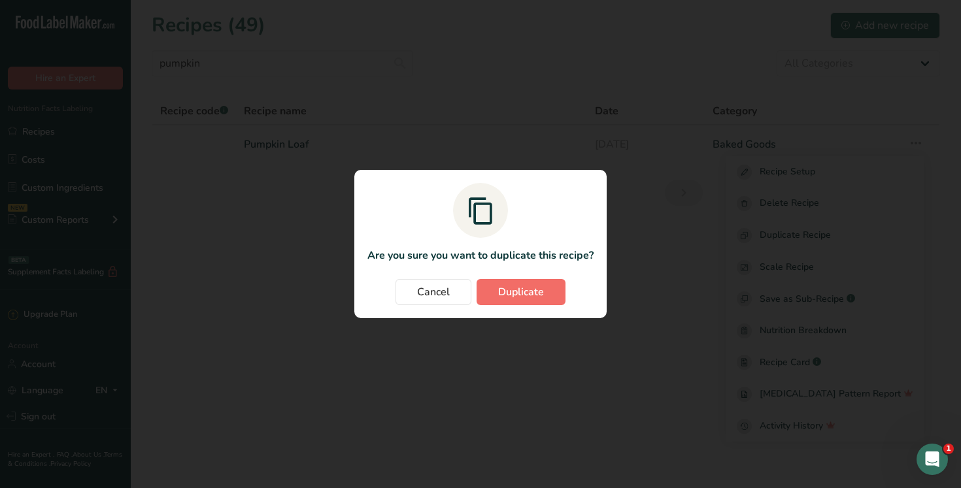  Describe the element at coordinates (521, 292) in the screenshot. I see `span: Duplicate` at that location.